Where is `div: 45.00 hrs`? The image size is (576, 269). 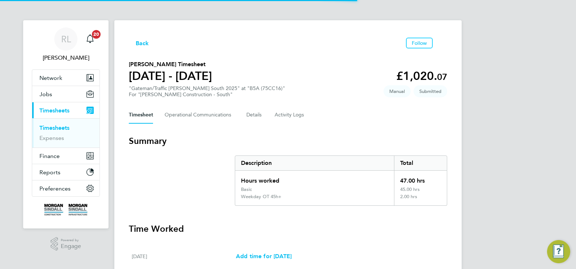
div: 45.00 hrs is located at coordinates (420, 190).